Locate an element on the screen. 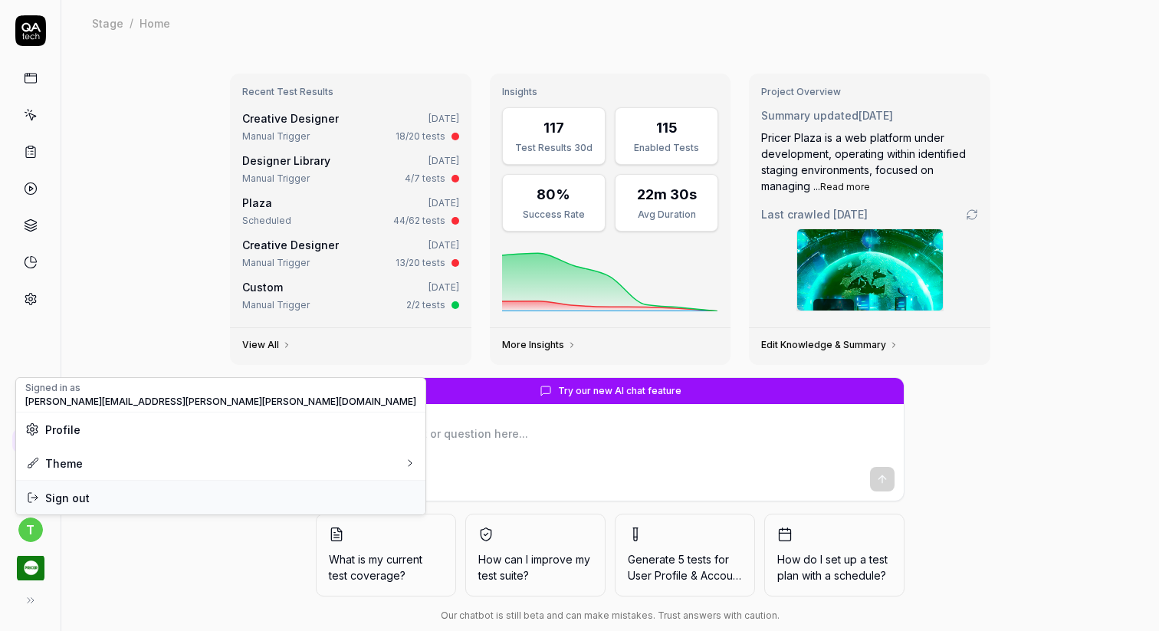 This screenshot has width=1159, height=631. span: Sign out is located at coordinates (67, 497).